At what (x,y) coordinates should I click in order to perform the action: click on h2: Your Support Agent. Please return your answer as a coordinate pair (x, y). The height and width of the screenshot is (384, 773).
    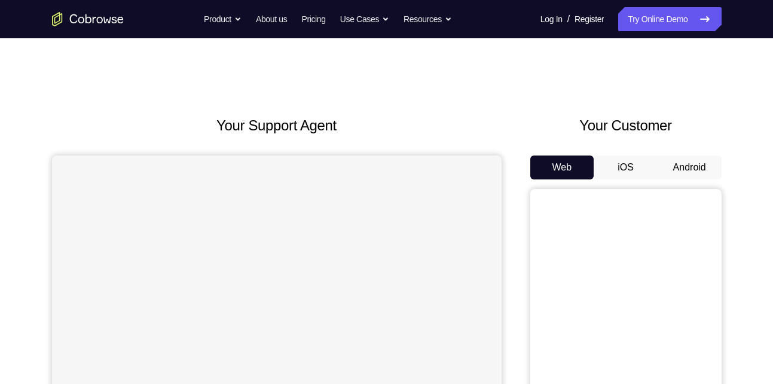
    Looking at the image, I should click on (277, 126).